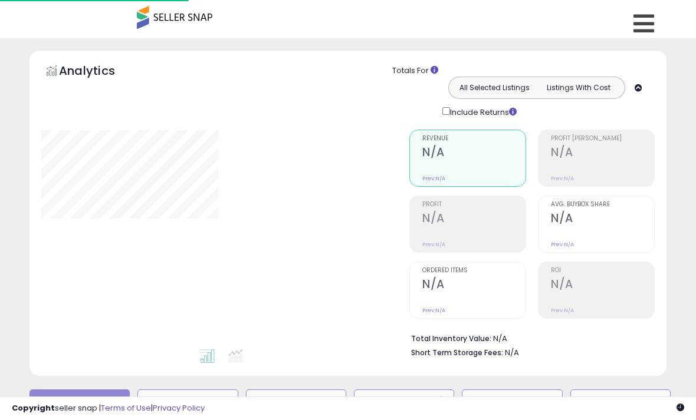 The width and height of the screenshot is (696, 420). I want to click on button: Listings without Min/Max, so click(404, 402).